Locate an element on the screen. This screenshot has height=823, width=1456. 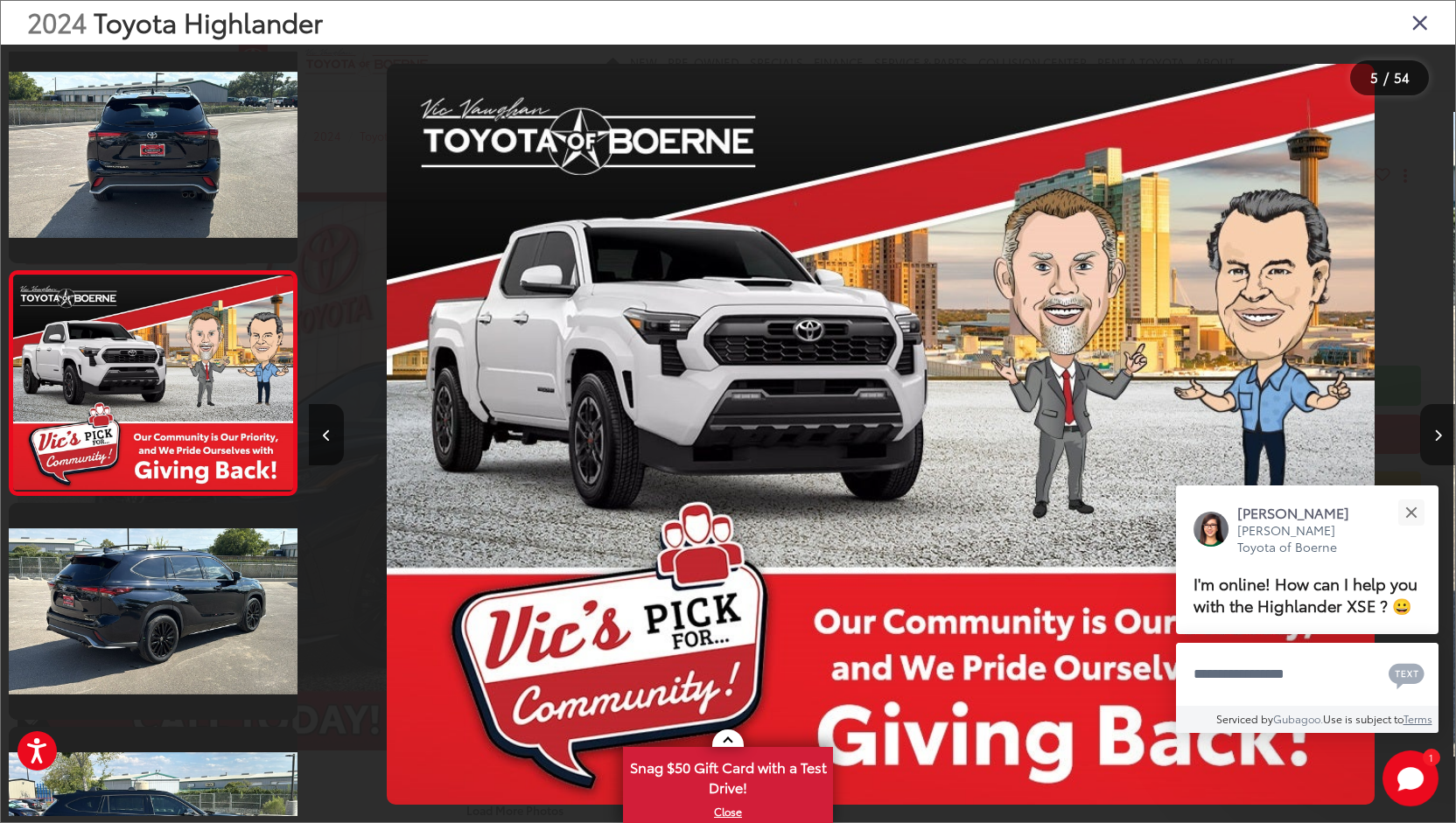
button: Next image is located at coordinates (1438, 435).